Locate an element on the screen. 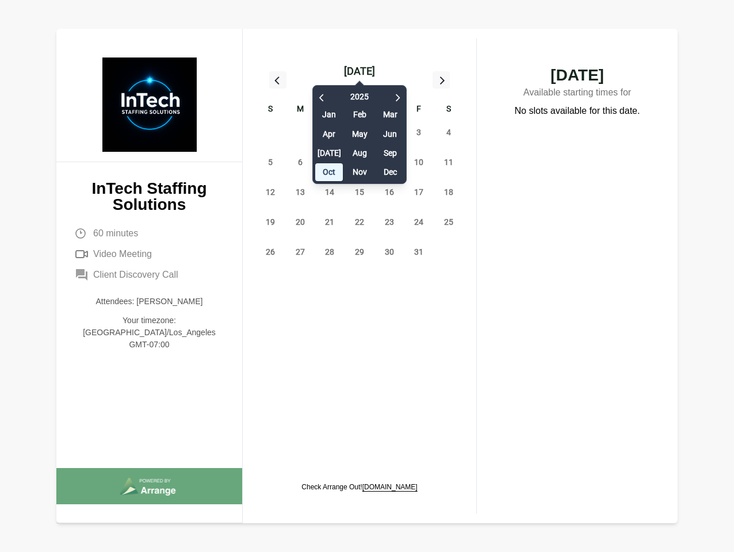 This screenshot has width=734, height=552. span: Friday, October 3, 2025 is located at coordinates (419, 132).